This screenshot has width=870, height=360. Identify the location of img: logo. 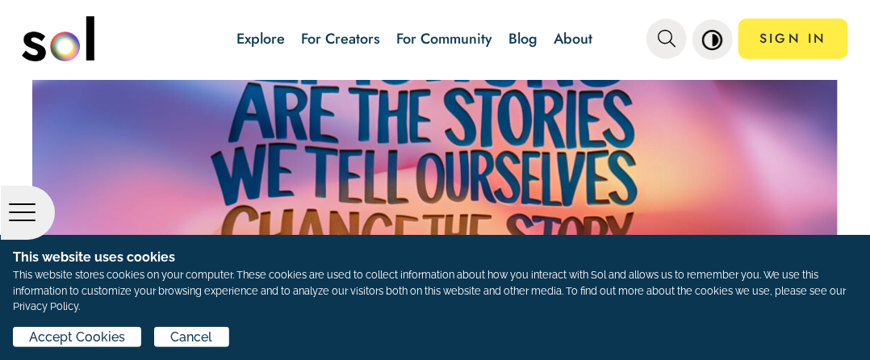
(58, 39).